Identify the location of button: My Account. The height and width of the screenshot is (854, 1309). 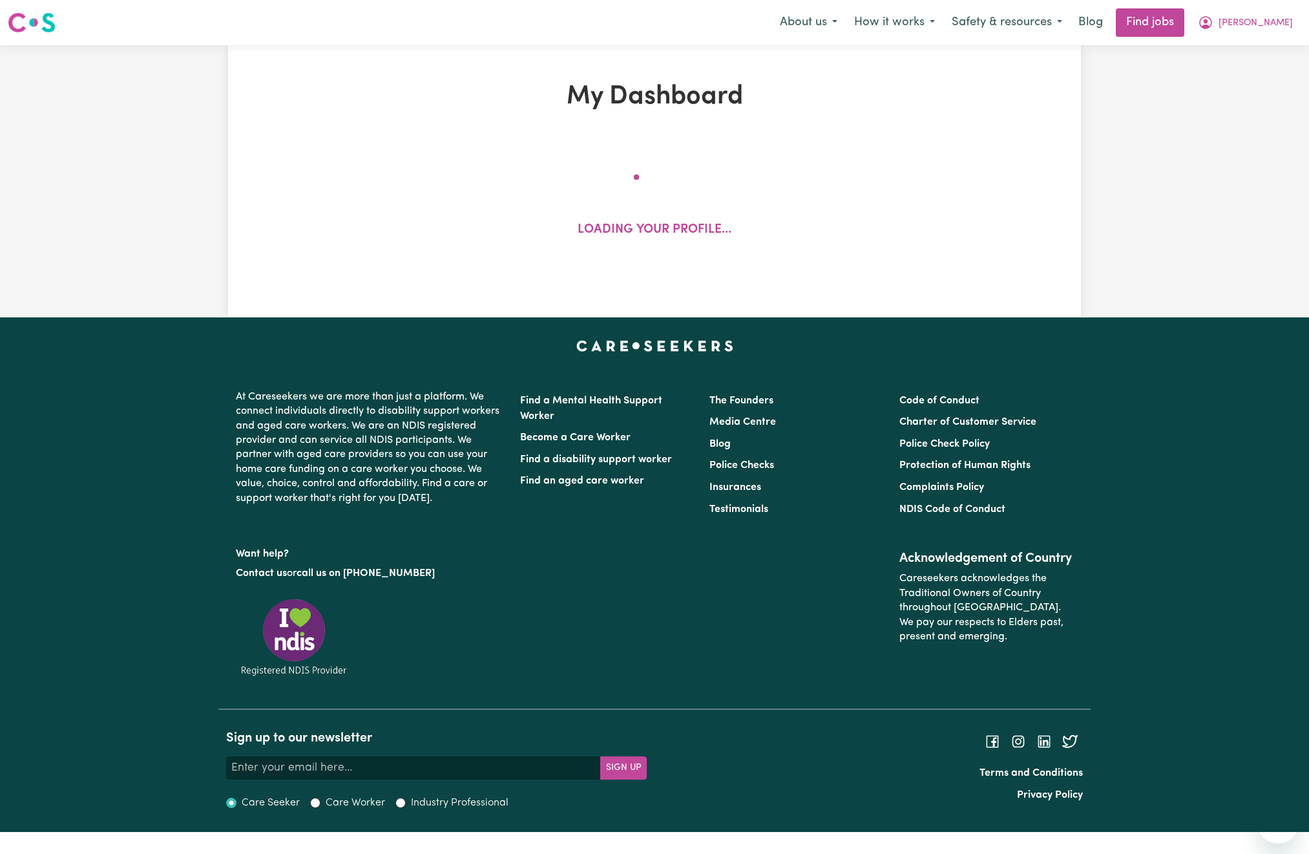
(1245, 23).